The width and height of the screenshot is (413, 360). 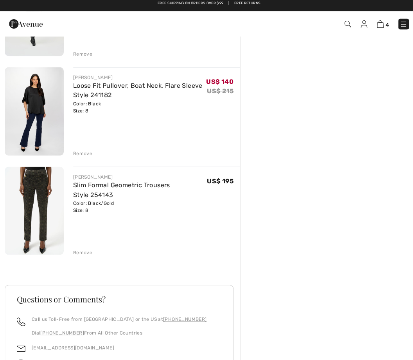 What do you see at coordinates (25, 27) in the screenshot?
I see `img: 1ère Avenue` at bounding box center [25, 27].